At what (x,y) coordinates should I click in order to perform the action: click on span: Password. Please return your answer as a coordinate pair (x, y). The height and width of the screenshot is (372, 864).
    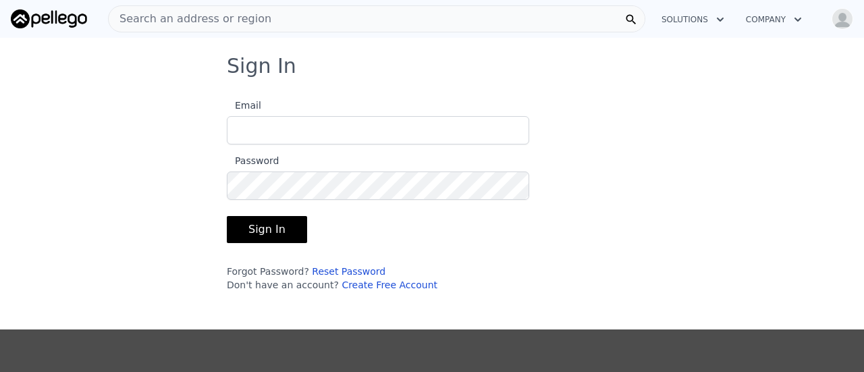
    Looking at the image, I should click on (252, 161).